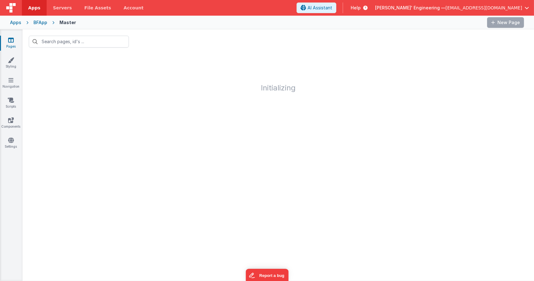 This screenshot has height=281, width=534. What do you see at coordinates (356, 8) in the screenshot?
I see `span: Help` at bounding box center [356, 8].